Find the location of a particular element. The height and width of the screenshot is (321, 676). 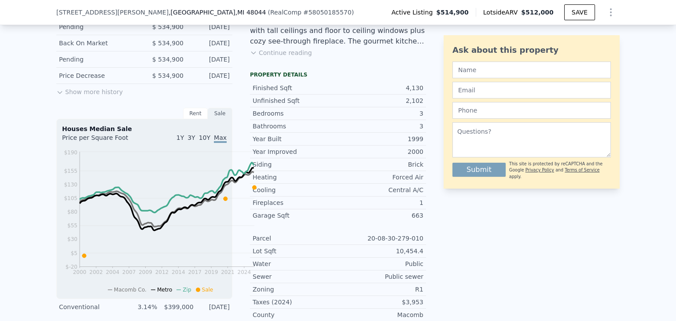

tspan: $130 is located at coordinates (70, 185).